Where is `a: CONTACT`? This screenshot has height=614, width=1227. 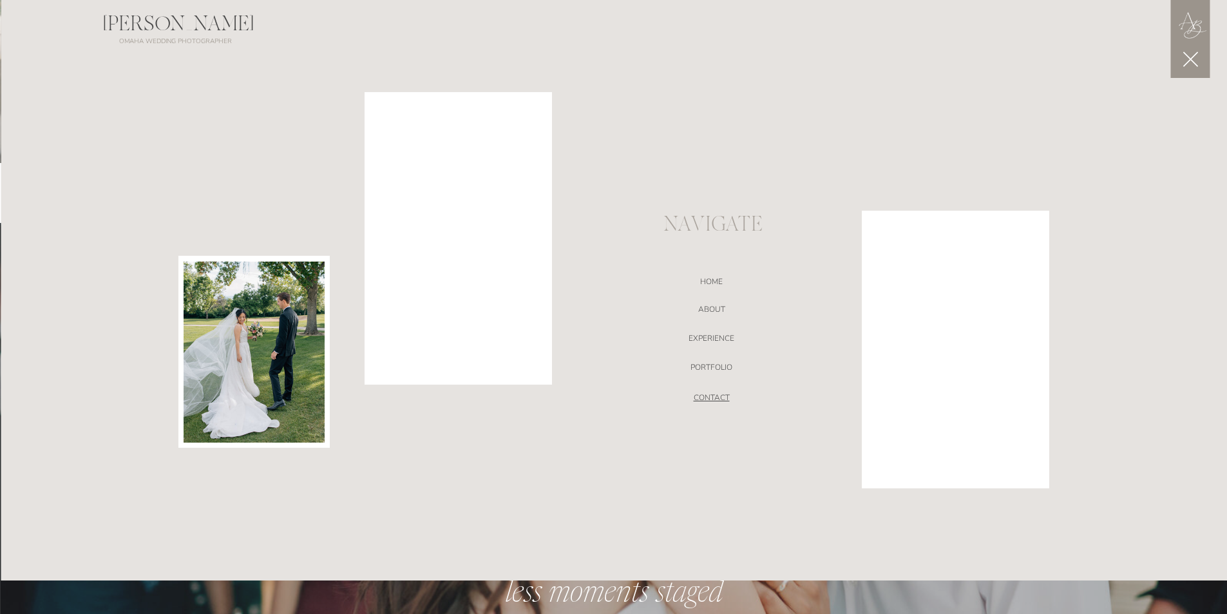 a: CONTACT is located at coordinates (712, 399).